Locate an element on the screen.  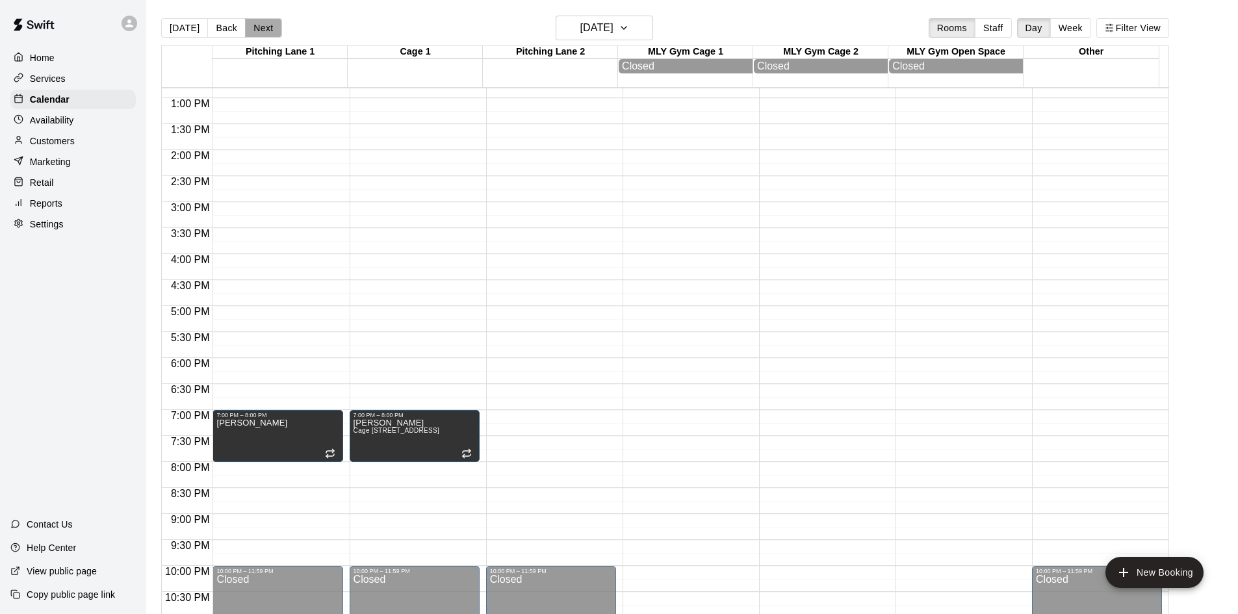
p: Marketing is located at coordinates (50, 162).